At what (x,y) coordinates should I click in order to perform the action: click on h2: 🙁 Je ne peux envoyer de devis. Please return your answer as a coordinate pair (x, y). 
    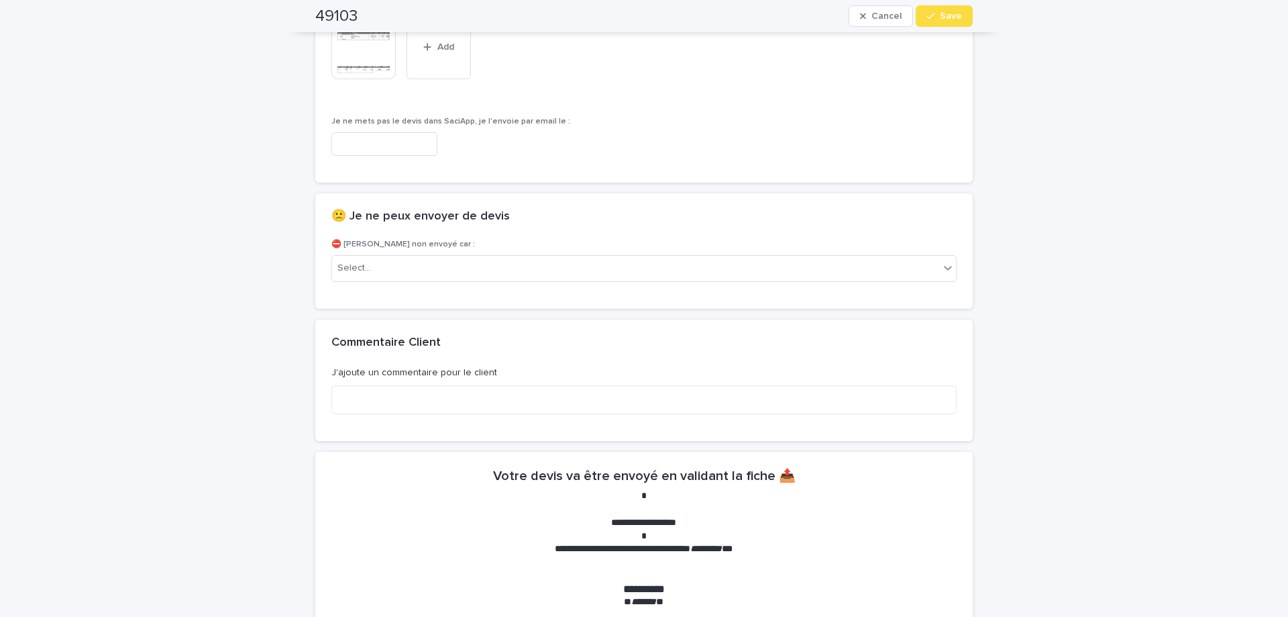
    Looking at the image, I should click on (421, 217).